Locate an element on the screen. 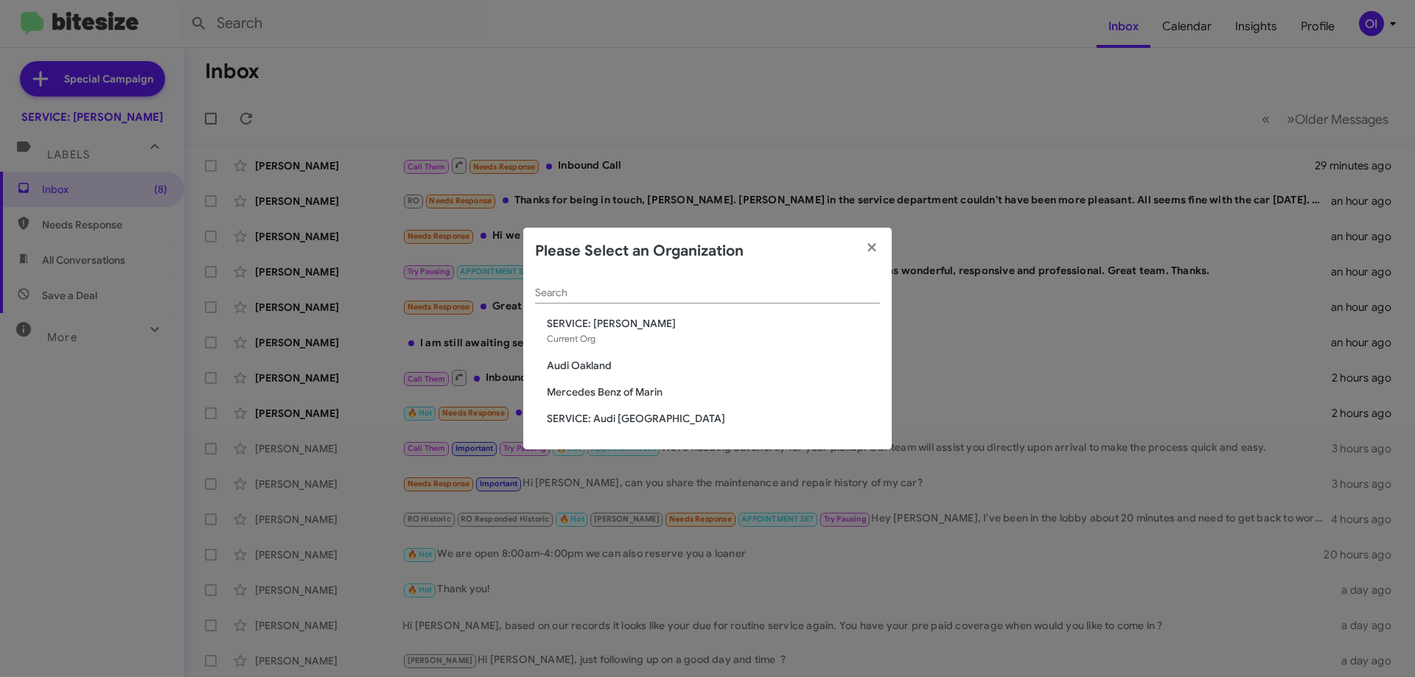 The height and width of the screenshot is (677, 1415). h2: Please Select an Organization is located at coordinates (639, 251).